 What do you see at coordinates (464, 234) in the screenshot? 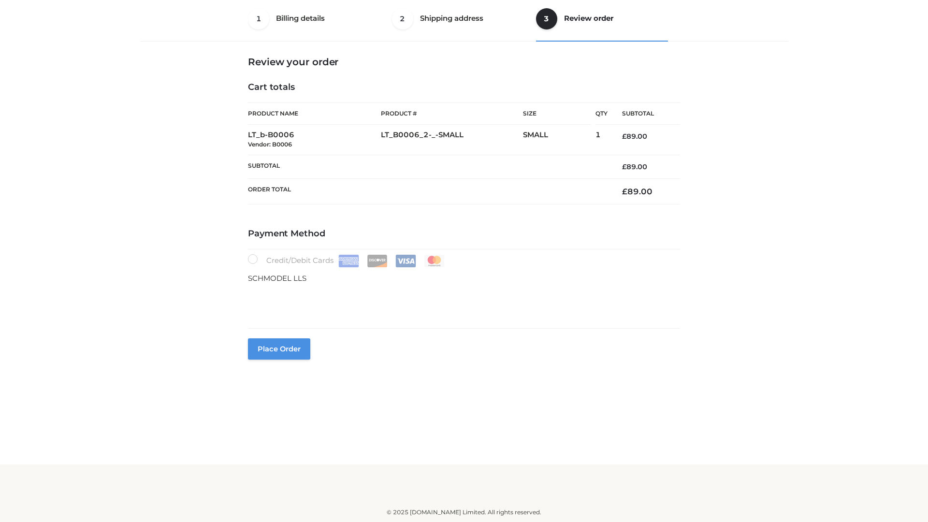
I see `h4: Payment Method` at bounding box center [464, 234].